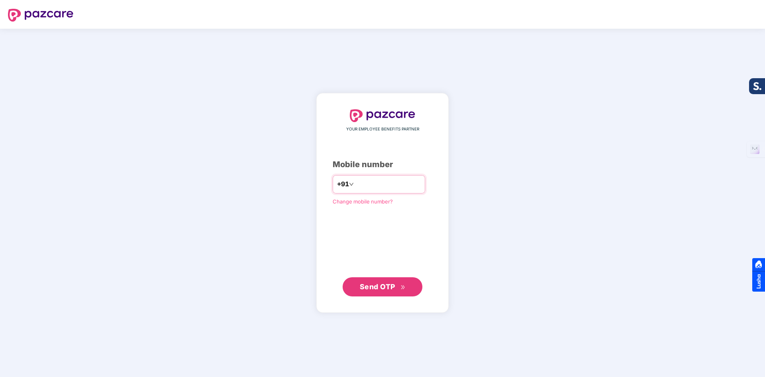  What do you see at coordinates (363, 201) in the screenshot?
I see `span: Change mobile number?` at bounding box center [363, 201].